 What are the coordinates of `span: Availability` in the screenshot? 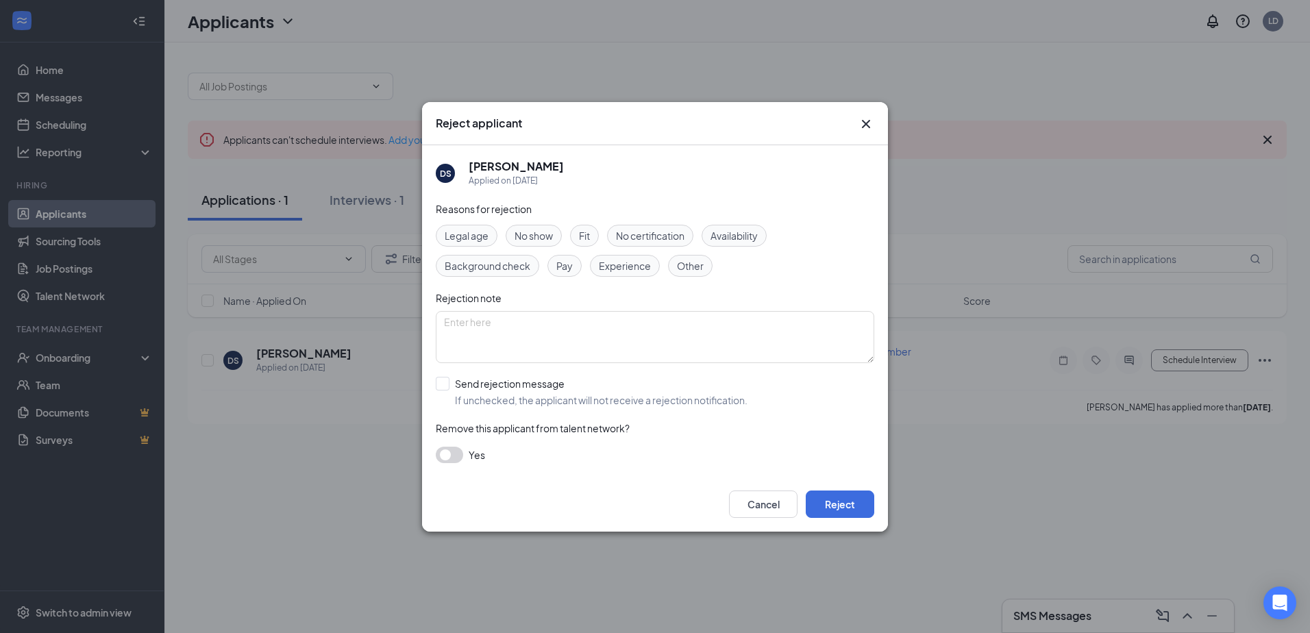 It's located at (734, 236).